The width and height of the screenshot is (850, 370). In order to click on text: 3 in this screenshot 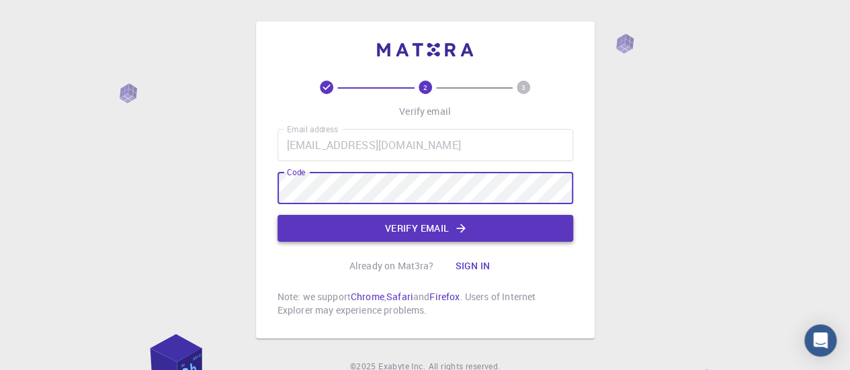, I will do `click(523, 87)`.